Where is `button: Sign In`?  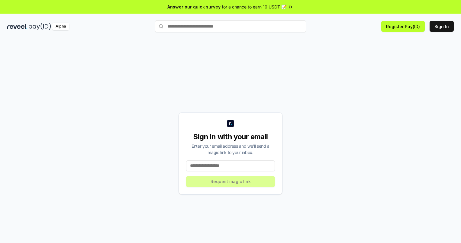
button: Sign In is located at coordinates (442, 26).